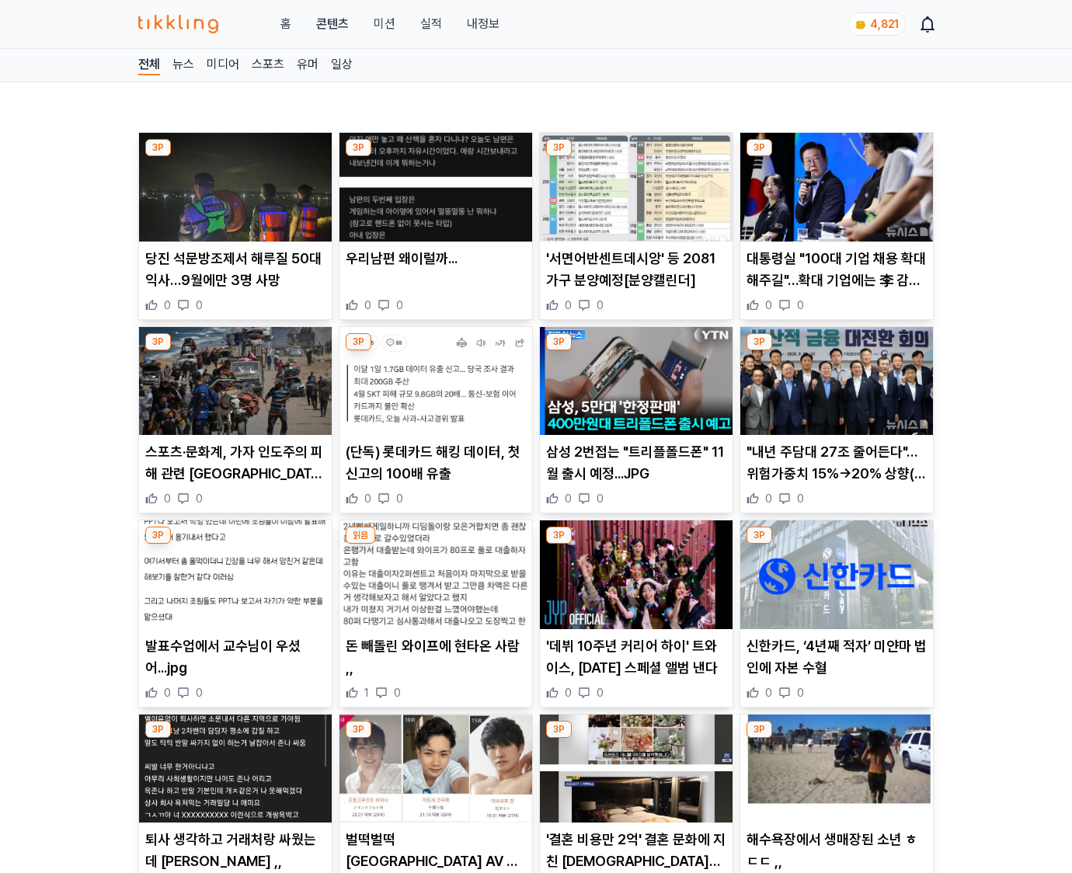  Describe the element at coordinates (436, 657) in the screenshot. I see `p: 돈 빼돌린 와이프에 현타온 사람 ,,` at that location.